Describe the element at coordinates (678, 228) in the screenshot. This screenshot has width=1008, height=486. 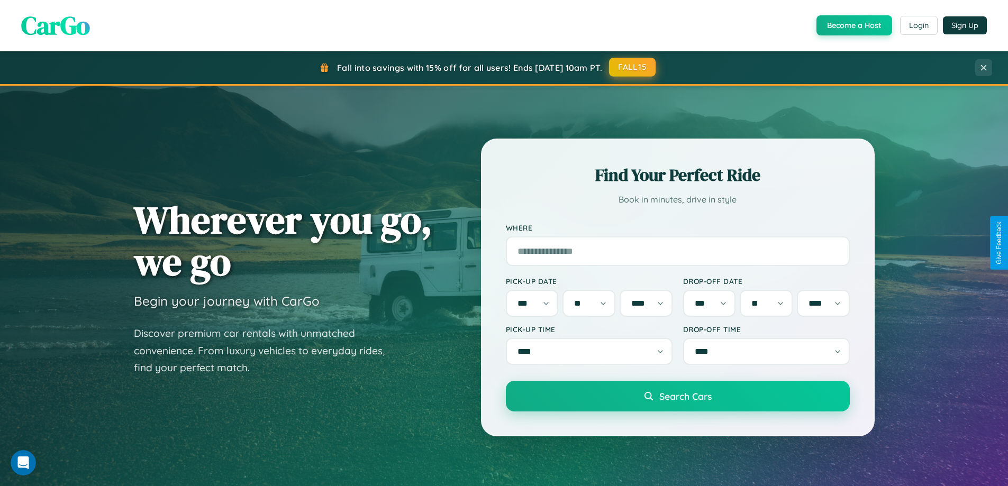
I see `label: Where` at that location.